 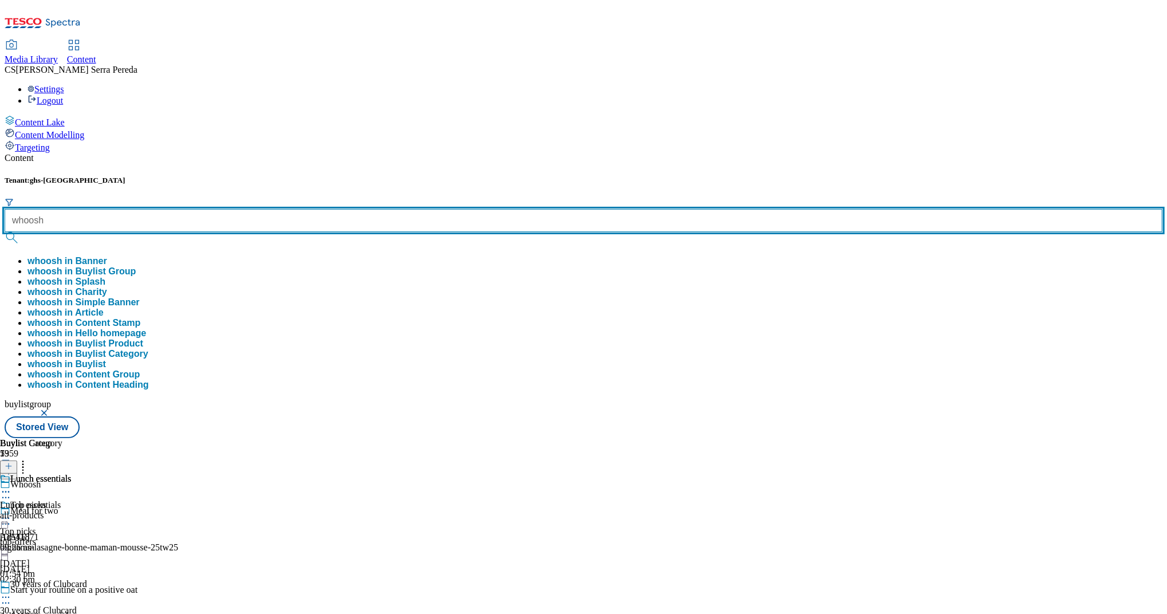 I want to click on button: whoosh in Banner, so click(x=67, y=261).